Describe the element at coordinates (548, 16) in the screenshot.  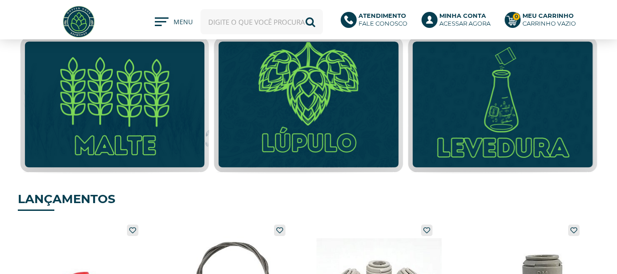
I see `b: Meu Carrinho` at that location.